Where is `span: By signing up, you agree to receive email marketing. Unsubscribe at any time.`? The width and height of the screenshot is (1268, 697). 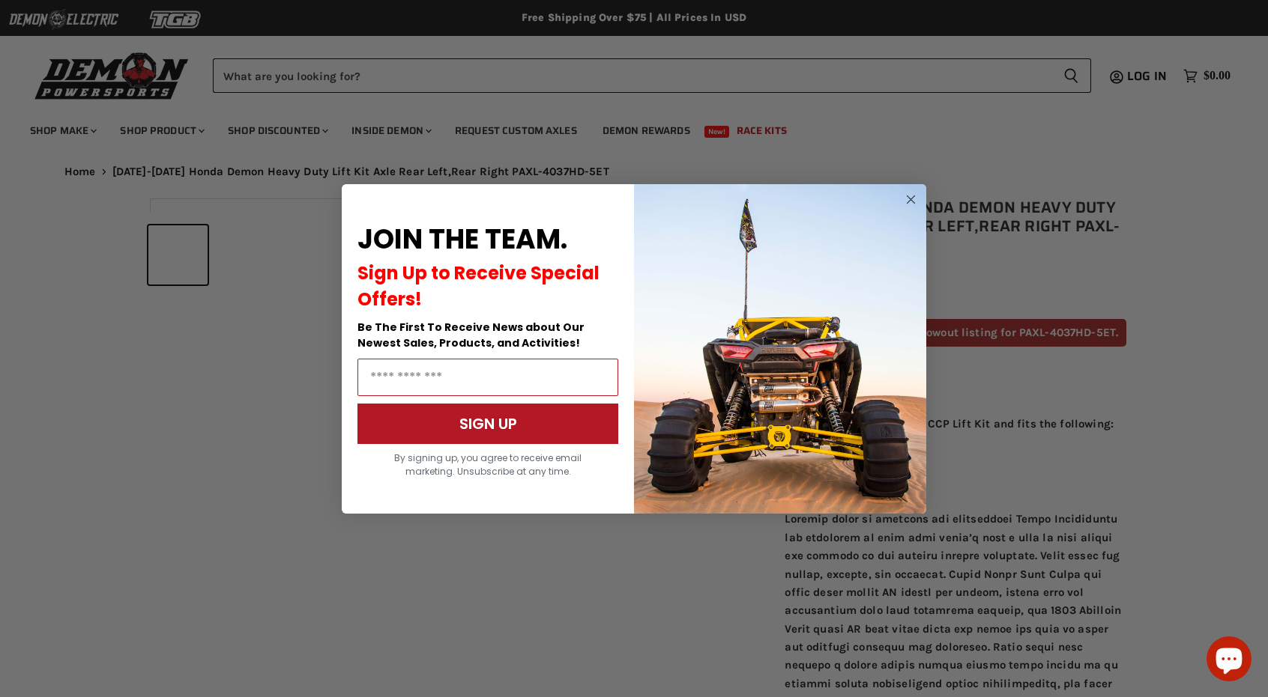
span: By signing up, you agree to receive email marketing. Unsubscribe at any time. is located at coordinates (488, 464).